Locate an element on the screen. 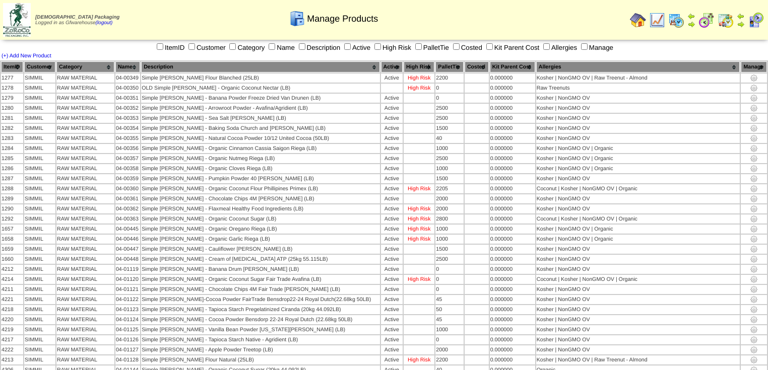  td: 2800 is located at coordinates (449, 219).